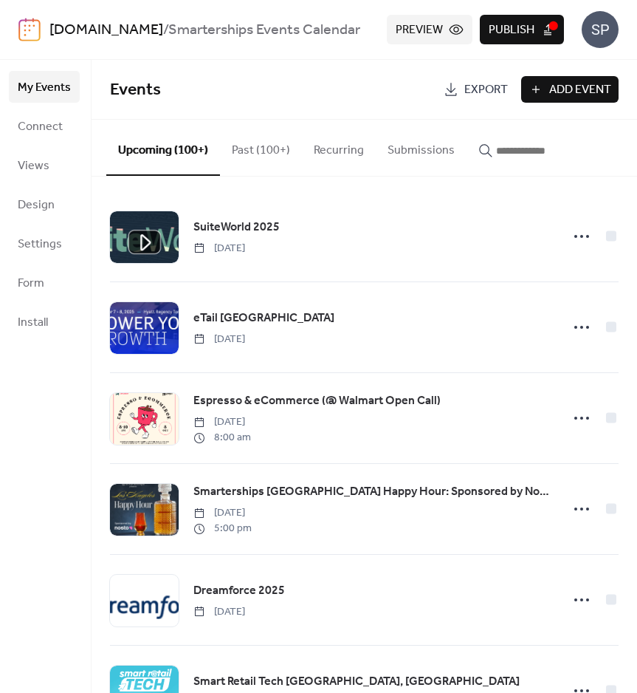  What do you see at coordinates (36, 205) in the screenshot?
I see `span: Design` at bounding box center [36, 205].